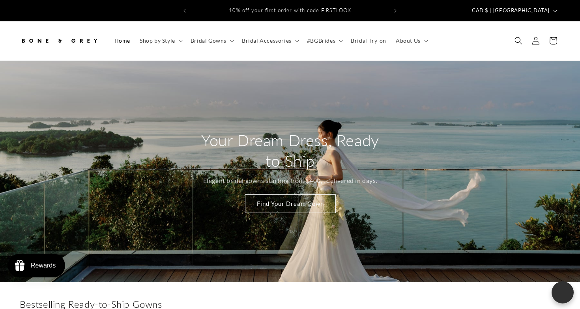  What do you see at coordinates (59, 41) in the screenshot?
I see `img: Bone and Grey Bridal` at bounding box center [59, 41].